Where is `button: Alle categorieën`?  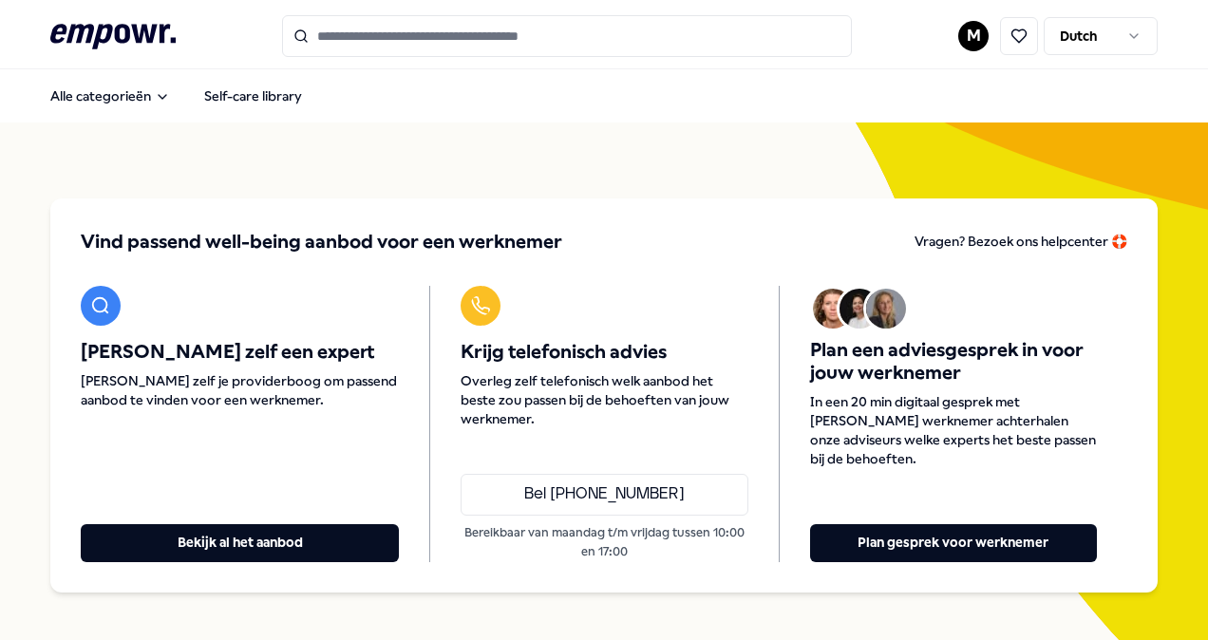 button: Alle categorieën is located at coordinates (110, 96).